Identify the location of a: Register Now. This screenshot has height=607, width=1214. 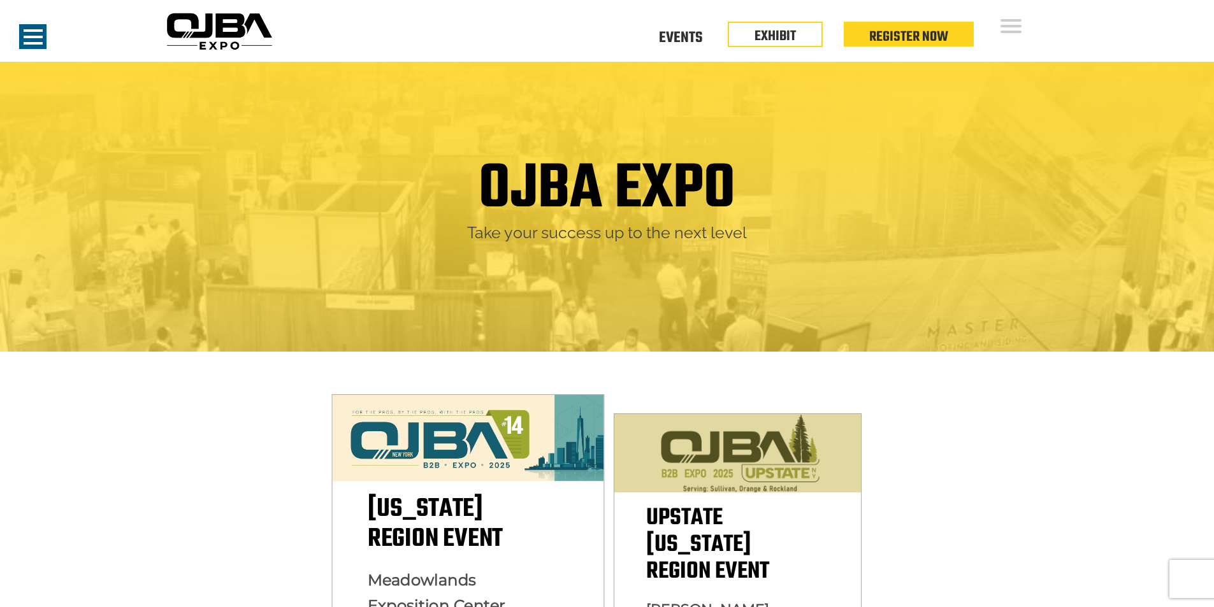
(909, 37).